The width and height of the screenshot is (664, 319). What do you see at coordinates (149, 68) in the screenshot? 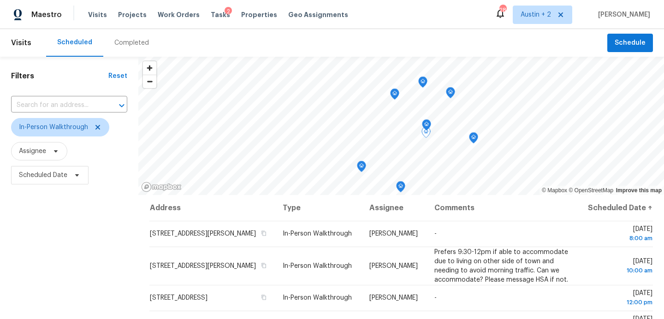
I see `button: Zoom in` at bounding box center [149, 68].